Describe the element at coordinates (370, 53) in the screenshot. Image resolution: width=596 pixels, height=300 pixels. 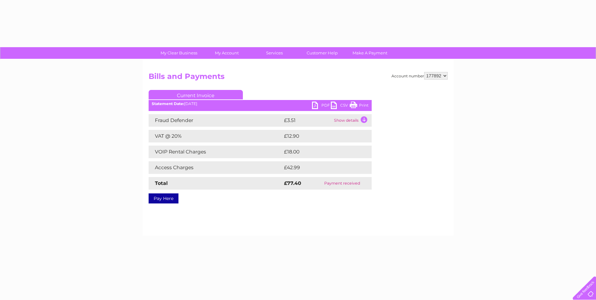
I see `a: Make A Payment` at that location.